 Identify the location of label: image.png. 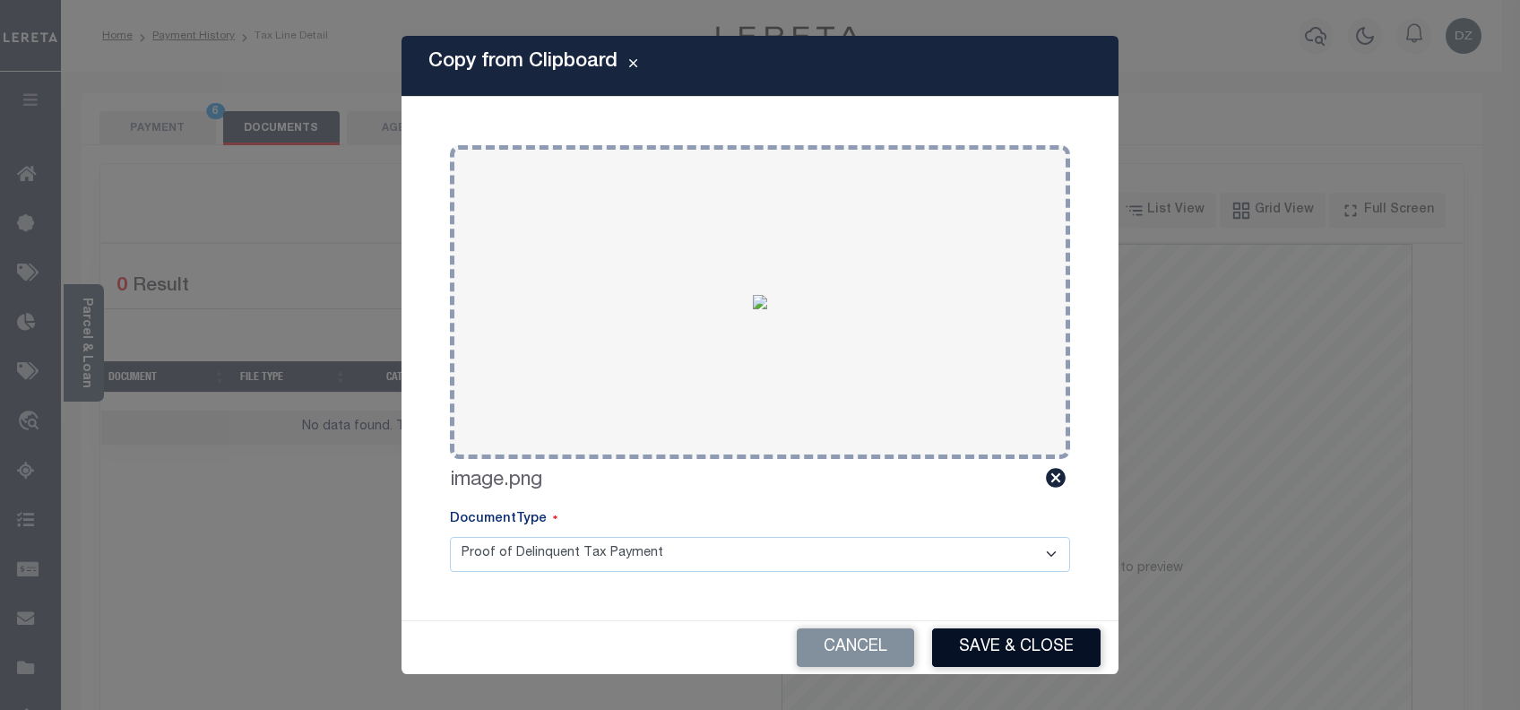
(496, 481).